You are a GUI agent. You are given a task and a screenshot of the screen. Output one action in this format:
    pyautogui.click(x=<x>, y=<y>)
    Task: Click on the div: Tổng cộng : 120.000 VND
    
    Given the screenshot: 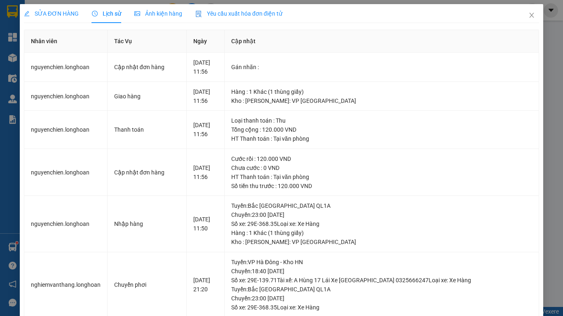 What is the action you would take?
    pyautogui.click(x=381, y=130)
    